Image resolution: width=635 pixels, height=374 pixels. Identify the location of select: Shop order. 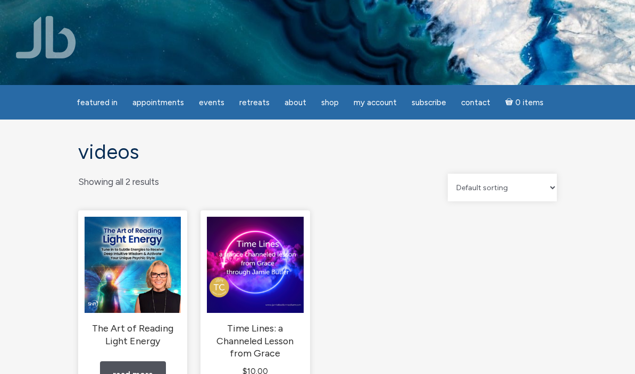
(502, 188).